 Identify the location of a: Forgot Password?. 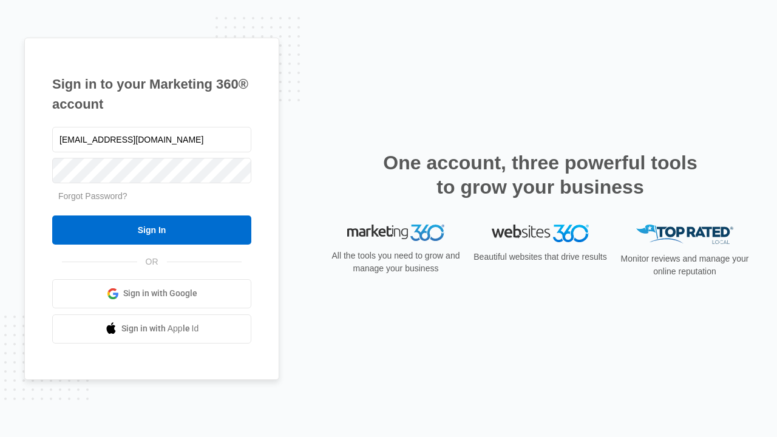
(93, 196).